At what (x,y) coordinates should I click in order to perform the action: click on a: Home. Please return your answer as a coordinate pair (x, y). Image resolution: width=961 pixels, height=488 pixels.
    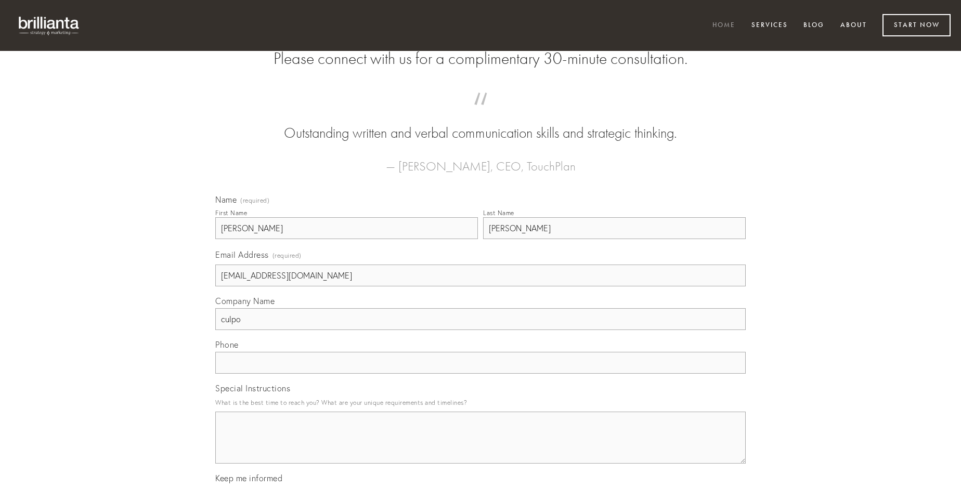
    Looking at the image, I should click on (724, 25).